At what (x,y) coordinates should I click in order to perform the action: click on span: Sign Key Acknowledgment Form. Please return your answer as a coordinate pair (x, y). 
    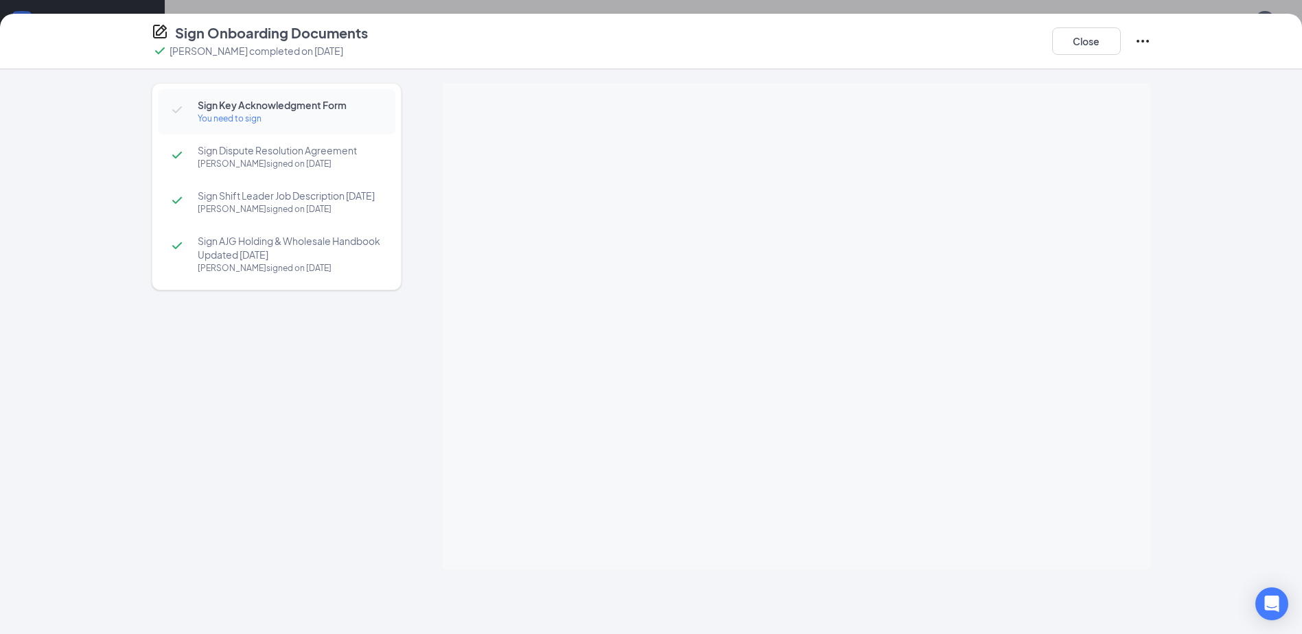
    Looking at the image, I should click on (290, 105).